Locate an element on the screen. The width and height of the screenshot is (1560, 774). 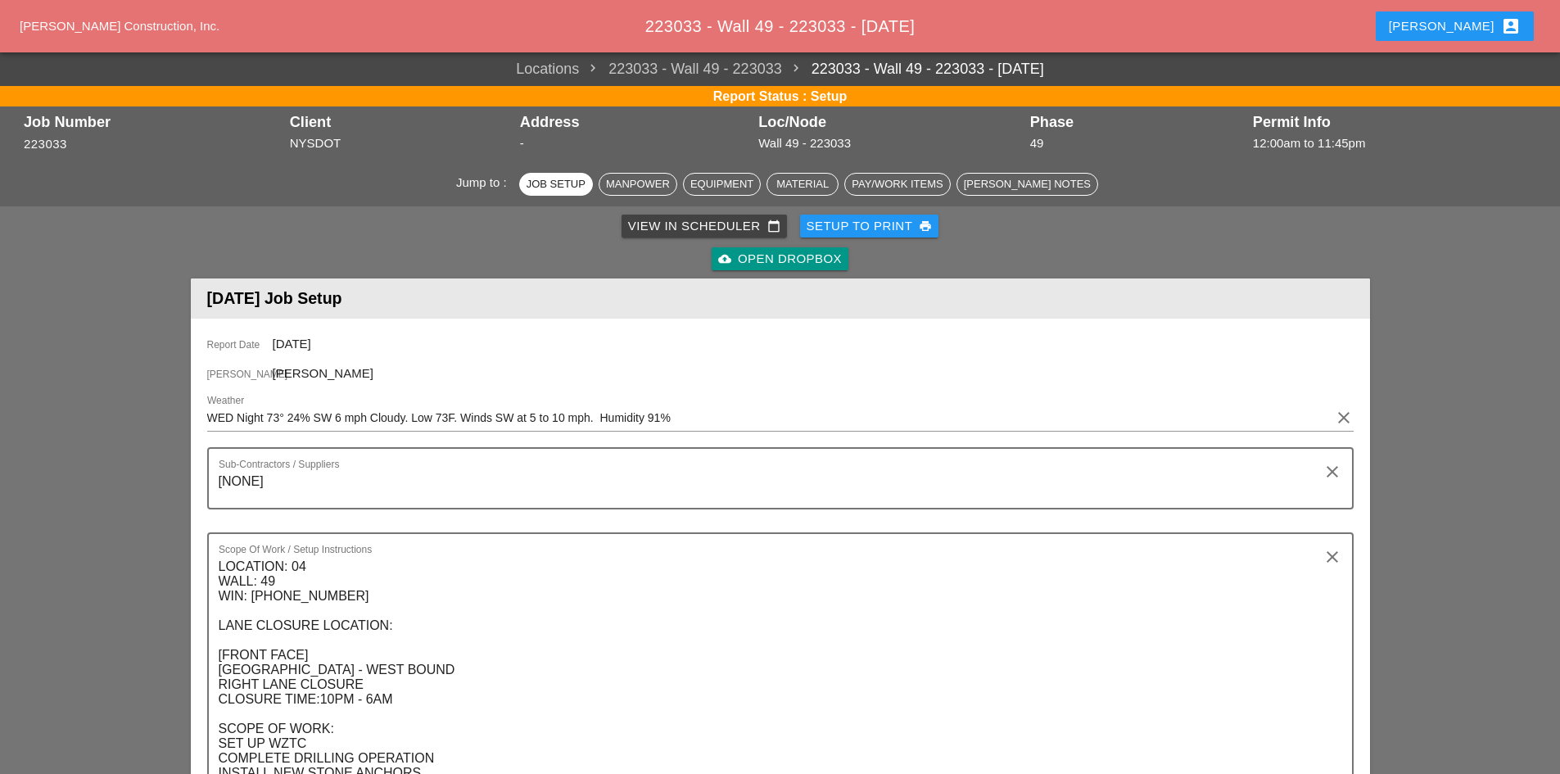
button: Setup to Print is located at coordinates (869, 226).